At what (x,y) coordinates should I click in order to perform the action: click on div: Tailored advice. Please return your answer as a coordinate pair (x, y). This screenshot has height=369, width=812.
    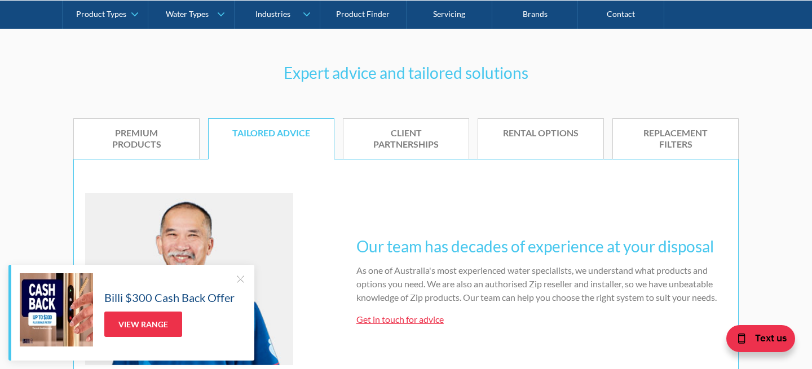
    Looking at the image, I should click on (271, 133).